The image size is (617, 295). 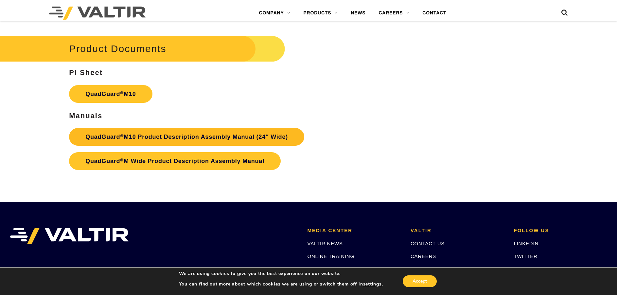 I want to click on img: VALTIR, so click(x=69, y=236).